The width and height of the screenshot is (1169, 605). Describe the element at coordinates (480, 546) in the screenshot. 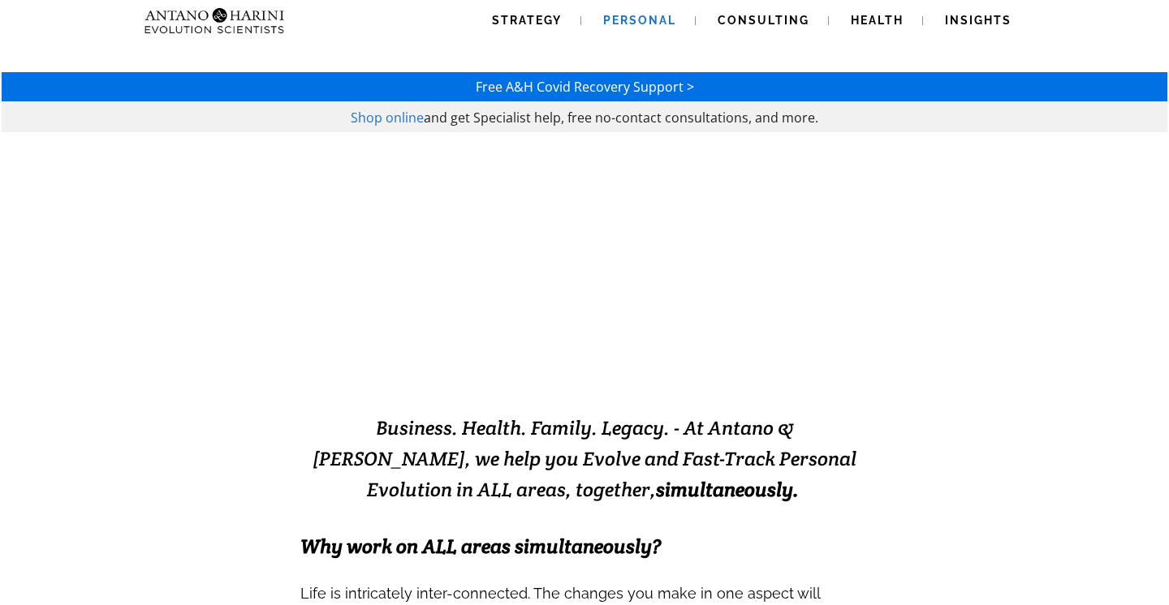

I see `span: Why work on ALL areas simultaneously?` at that location.